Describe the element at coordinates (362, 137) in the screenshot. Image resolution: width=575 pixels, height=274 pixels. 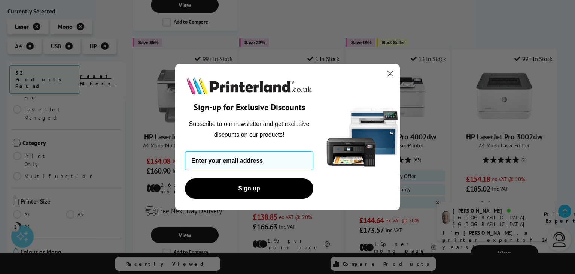
I see `img: 5290a21f-4df8-4860-95f4-ea1e8d0e8904.png` at that location.